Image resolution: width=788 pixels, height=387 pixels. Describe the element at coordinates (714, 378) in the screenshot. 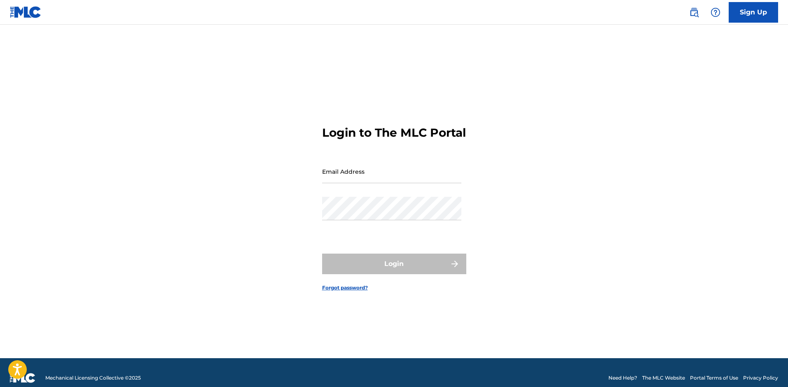

I see `a: Portal Terms of Use` at that location.